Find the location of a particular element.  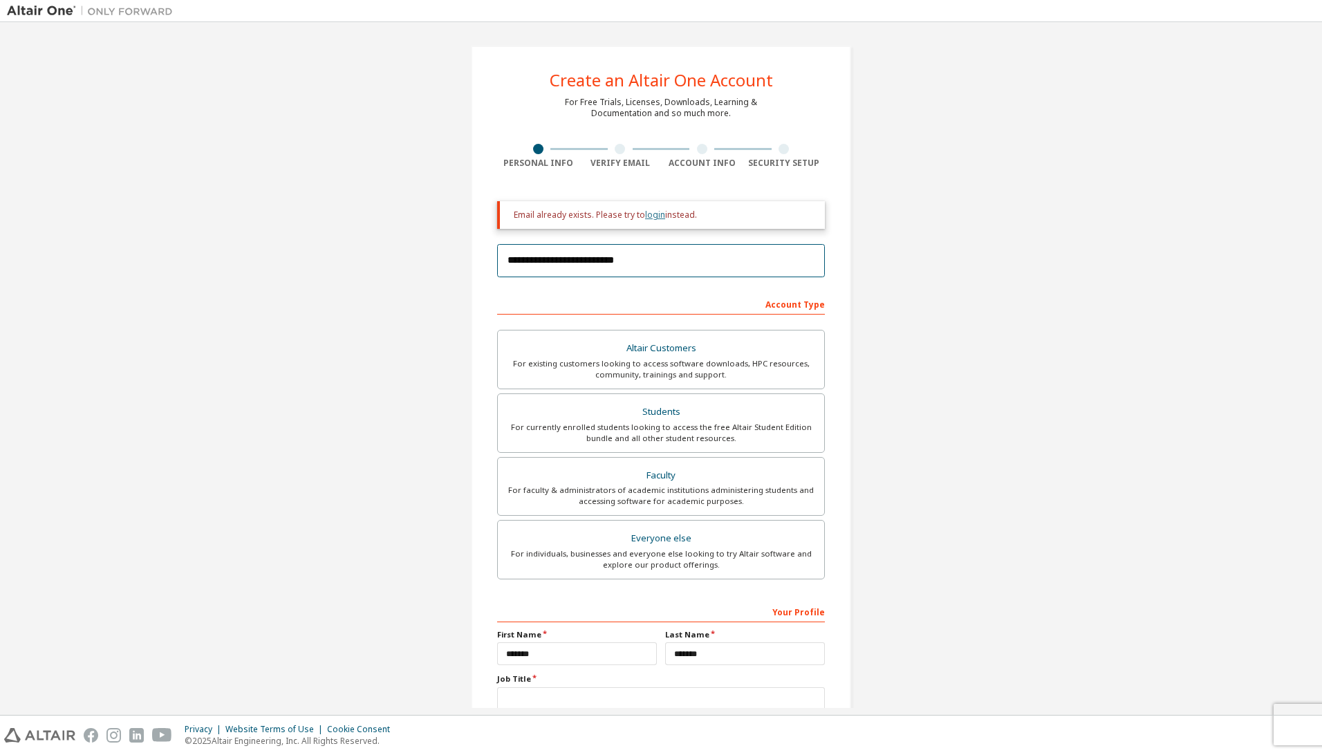

p: © 2025 Altair Engineering, Inc. All Rights Reserved. is located at coordinates (291, 741).